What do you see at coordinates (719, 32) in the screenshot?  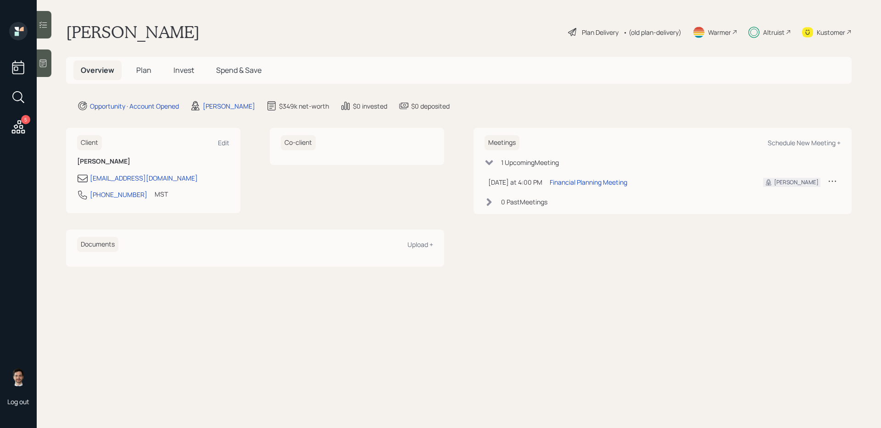 I see `div: Warmer` at bounding box center [719, 32].